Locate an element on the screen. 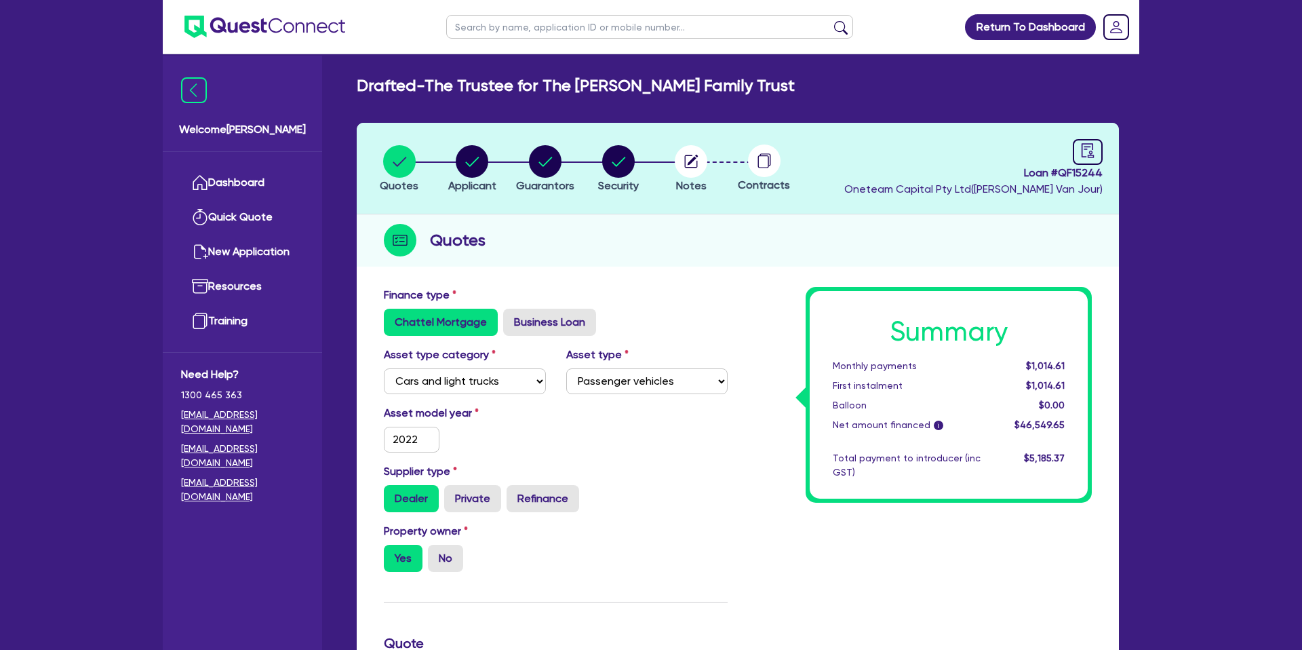 Image resolution: width=1302 pixels, height=650 pixels. a: Dashboard is located at coordinates (242, 182).